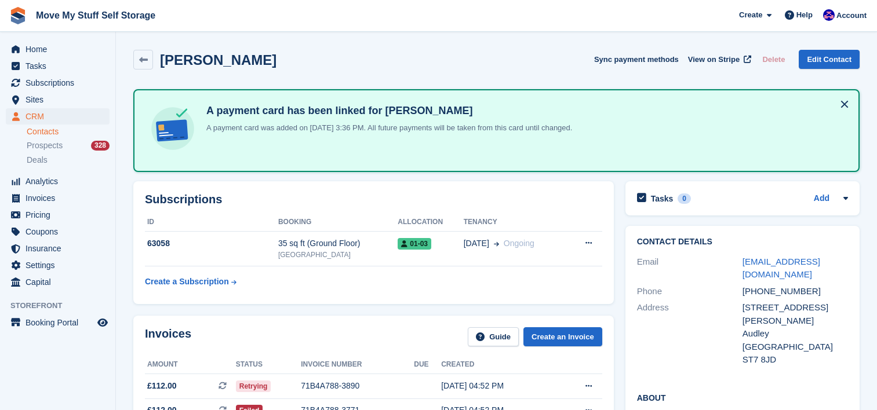 Image resolution: width=877 pixels, height=410 pixels. I want to click on th: Booking, so click(338, 223).